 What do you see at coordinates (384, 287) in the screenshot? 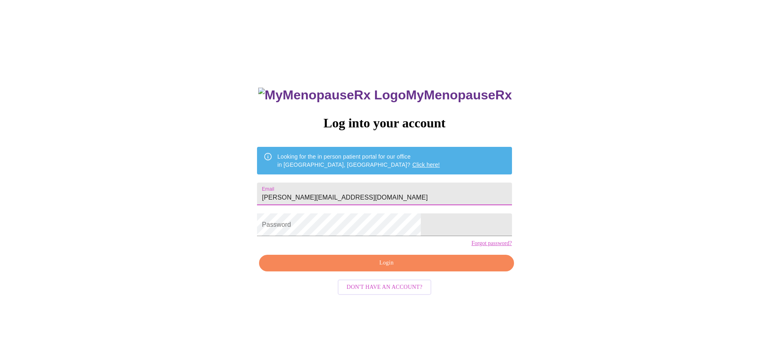
I see `span: Don't have an account?` at bounding box center [384, 287].